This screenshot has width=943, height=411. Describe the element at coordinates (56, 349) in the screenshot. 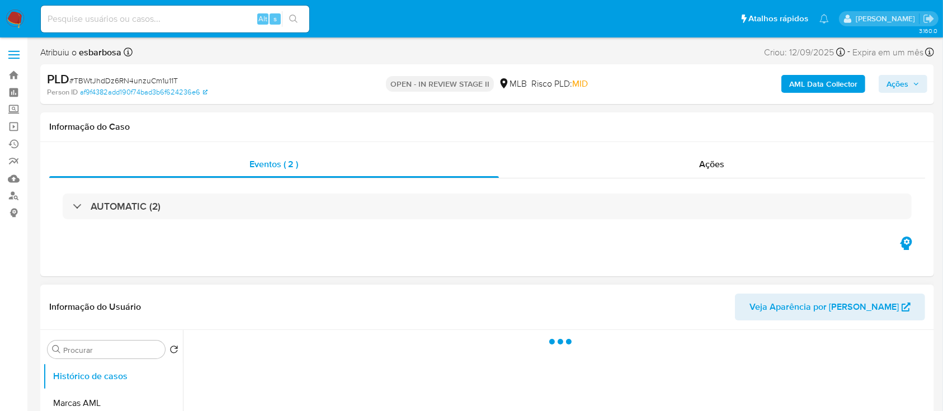

I see `button: Procurar` at that location.